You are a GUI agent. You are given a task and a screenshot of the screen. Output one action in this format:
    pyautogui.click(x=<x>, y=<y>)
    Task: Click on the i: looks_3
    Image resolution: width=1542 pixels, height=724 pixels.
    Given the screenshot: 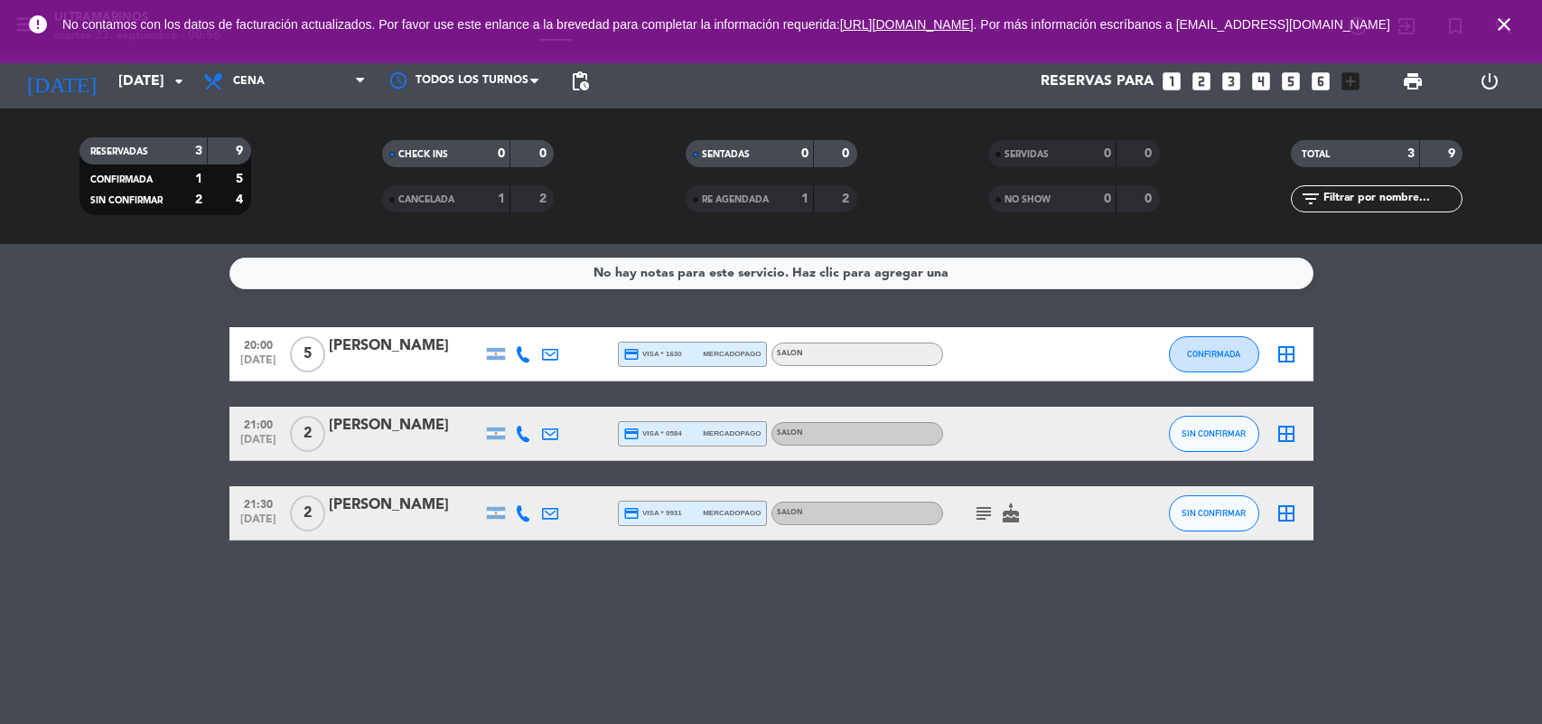 What is the action you would take?
    pyautogui.click(x=1231, y=81)
    